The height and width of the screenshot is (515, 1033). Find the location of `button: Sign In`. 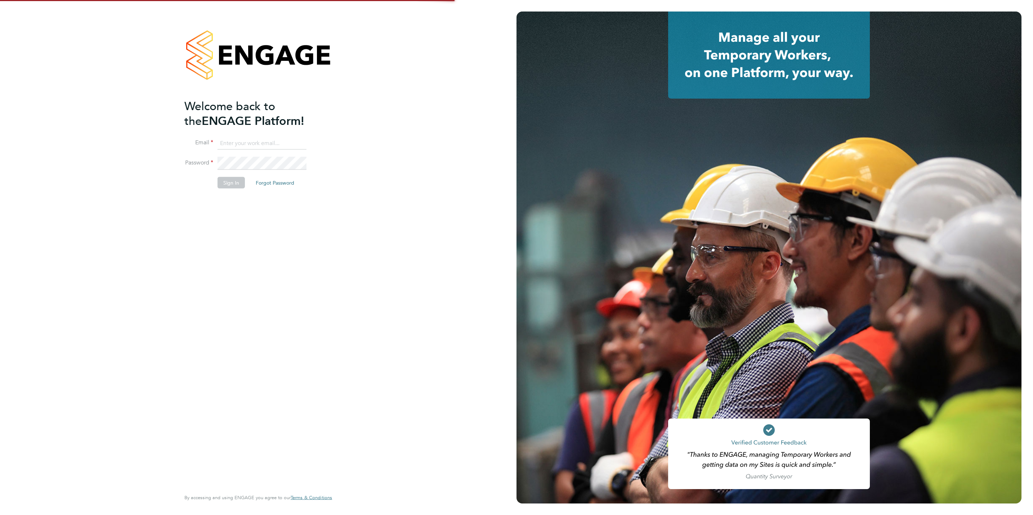

button: Sign In is located at coordinates (231, 183).